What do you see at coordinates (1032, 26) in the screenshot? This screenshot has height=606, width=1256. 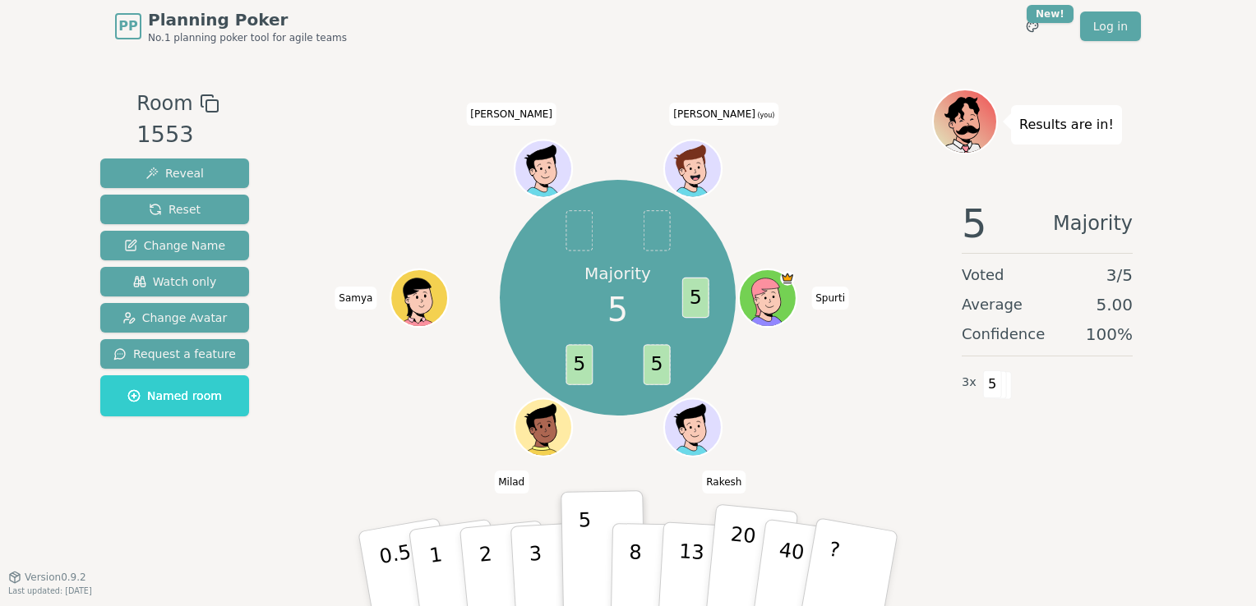 I see `button: New!` at bounding box center [1032, 26].